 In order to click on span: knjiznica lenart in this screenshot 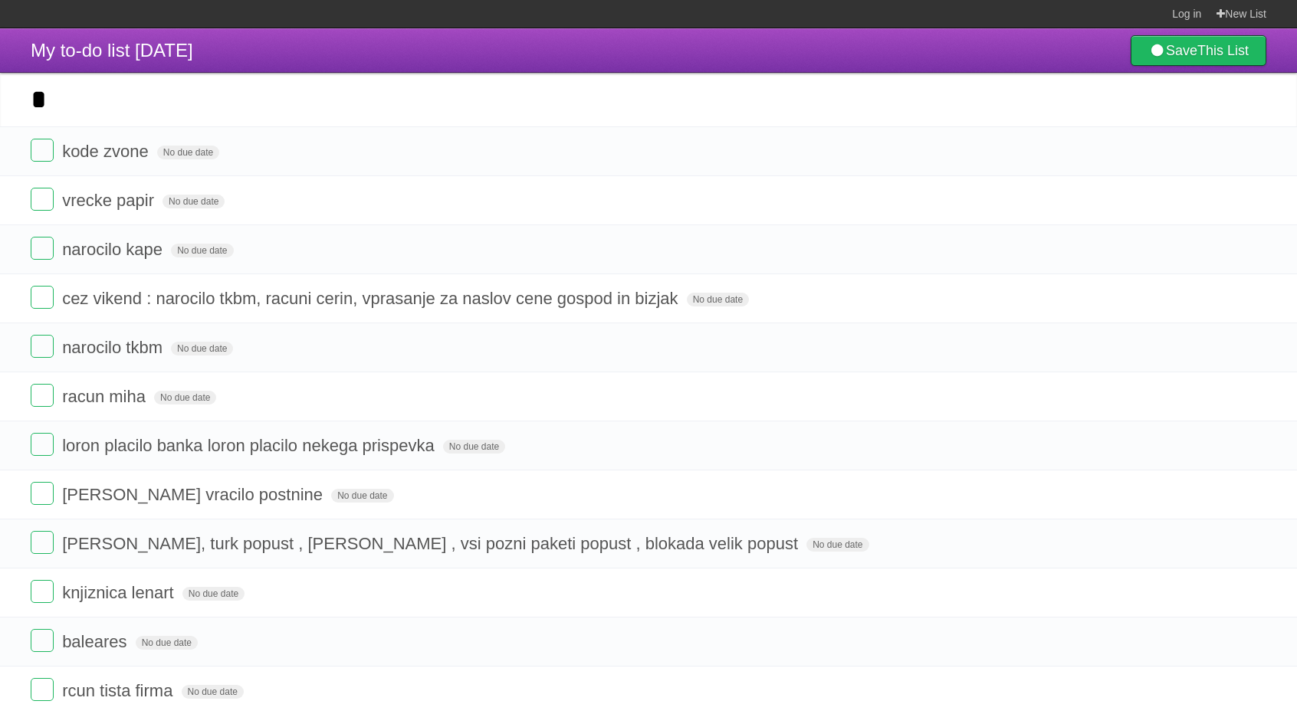, I will do `click(120, 592)`.